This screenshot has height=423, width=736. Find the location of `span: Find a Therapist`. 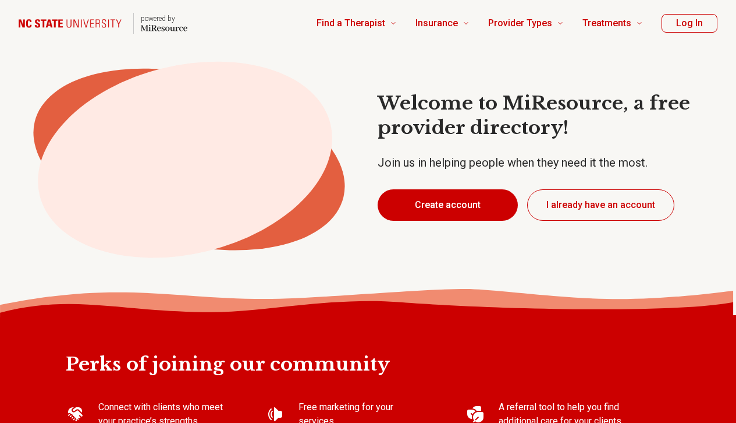

span: Find a Therapist is located at coordinates (351, 23).